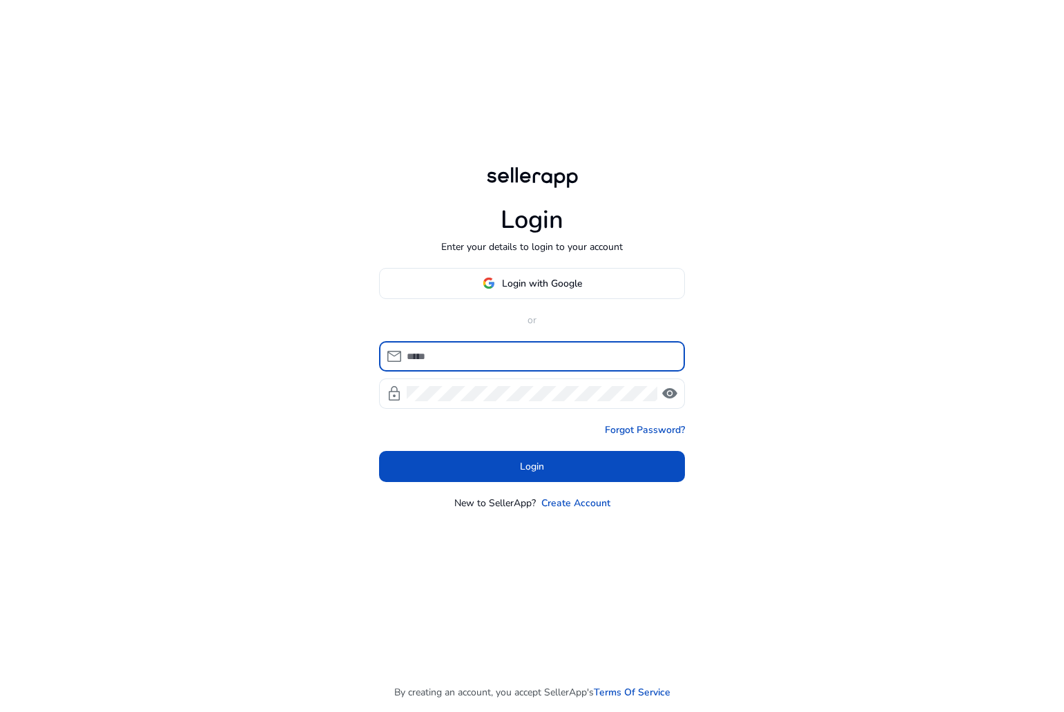  I want to click on p: or, so click(532, 320).